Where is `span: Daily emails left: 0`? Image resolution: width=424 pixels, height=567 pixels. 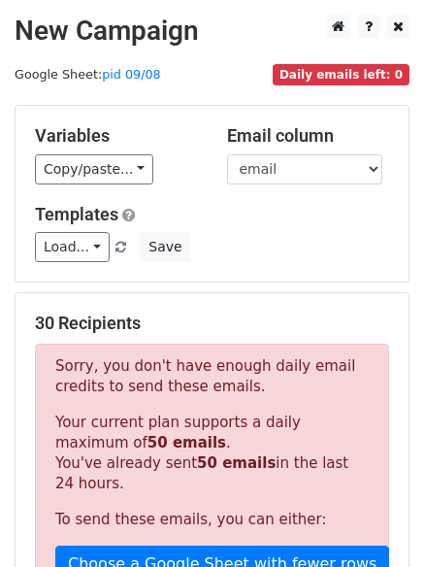
span: Daily emails left: 0 is located at coordinates (341, 75).